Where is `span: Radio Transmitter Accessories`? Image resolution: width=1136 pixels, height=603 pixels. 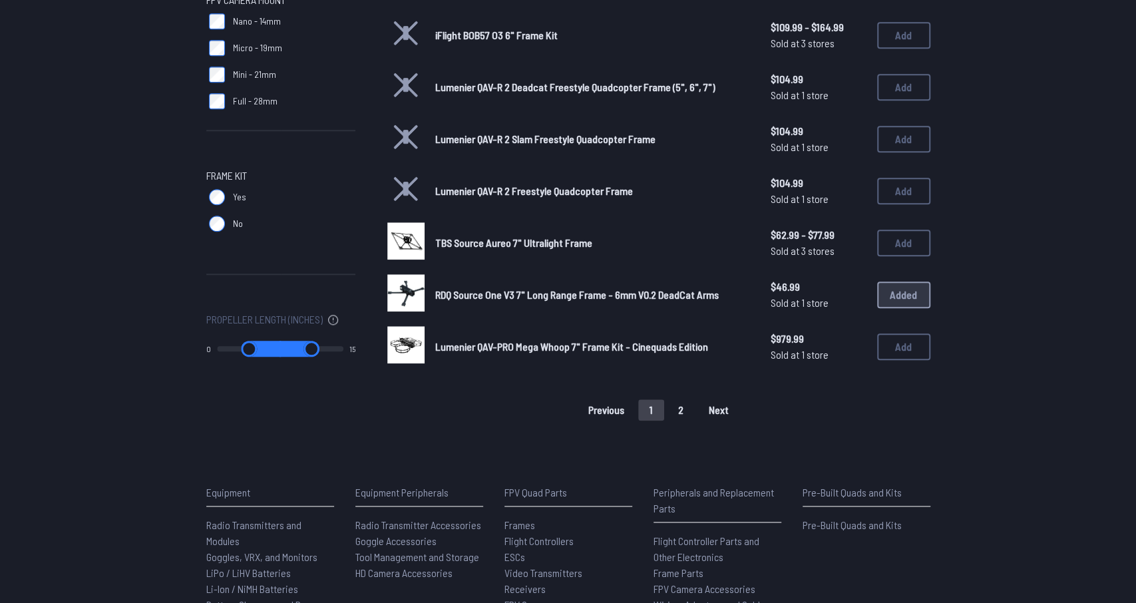
span: Radio Transmitter Accessories is located at coordinates (418, 525).